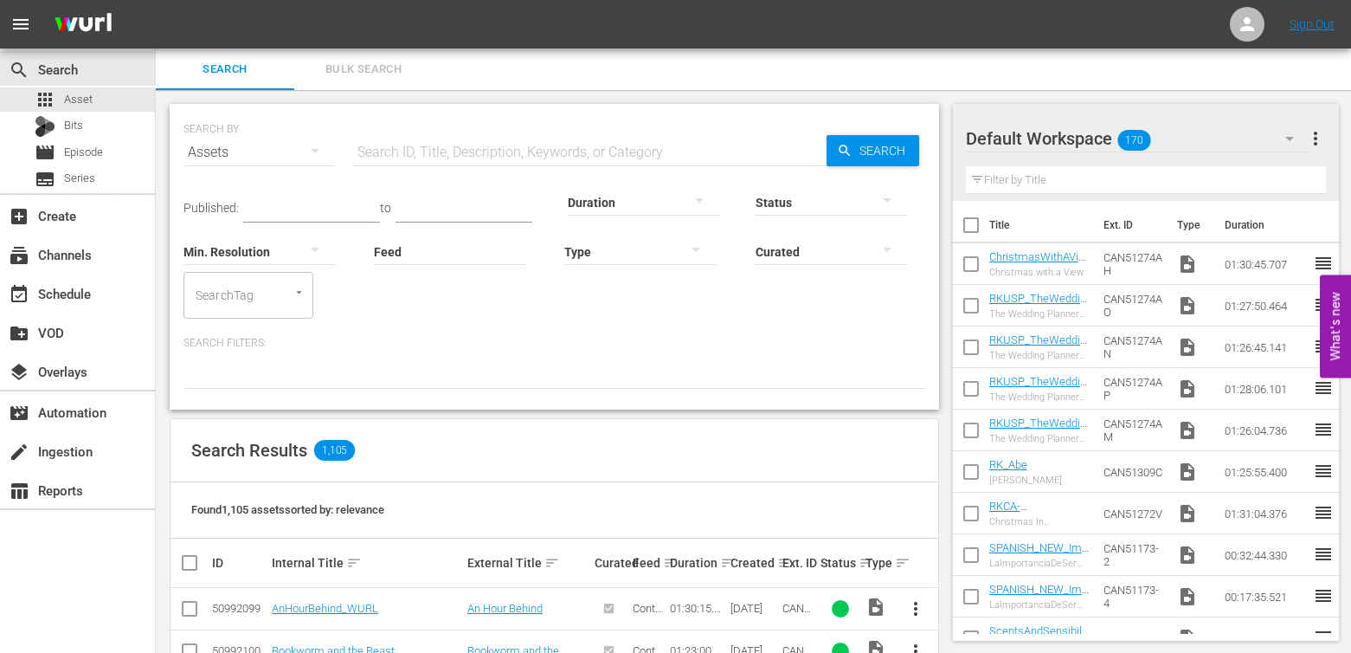  I want to click on span: Asset, so click(78, 100).